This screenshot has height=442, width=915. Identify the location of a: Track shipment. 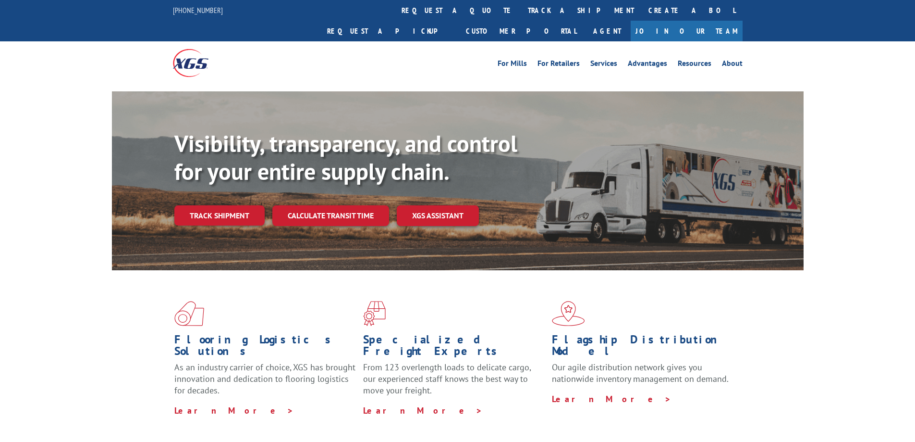
(220, 215).